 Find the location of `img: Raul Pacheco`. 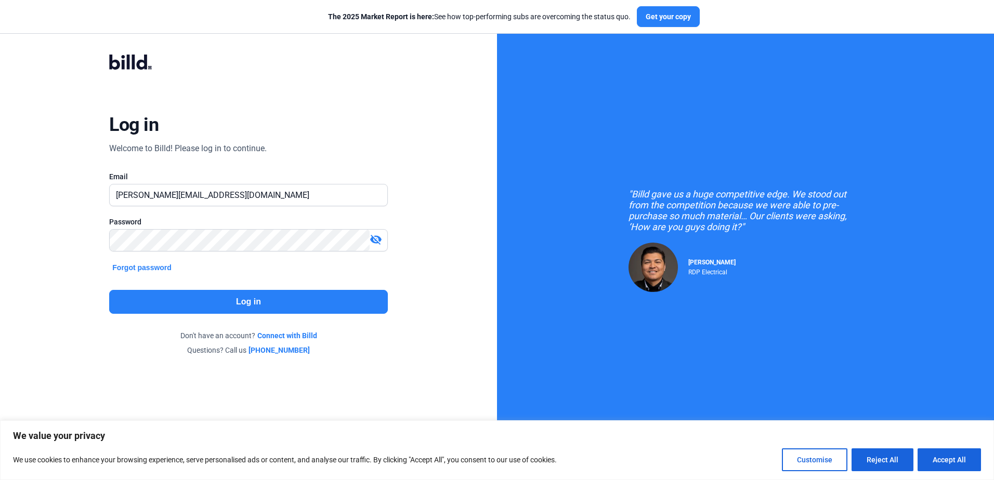

img: Raul Pacheco is located at coordinates (653, 267).